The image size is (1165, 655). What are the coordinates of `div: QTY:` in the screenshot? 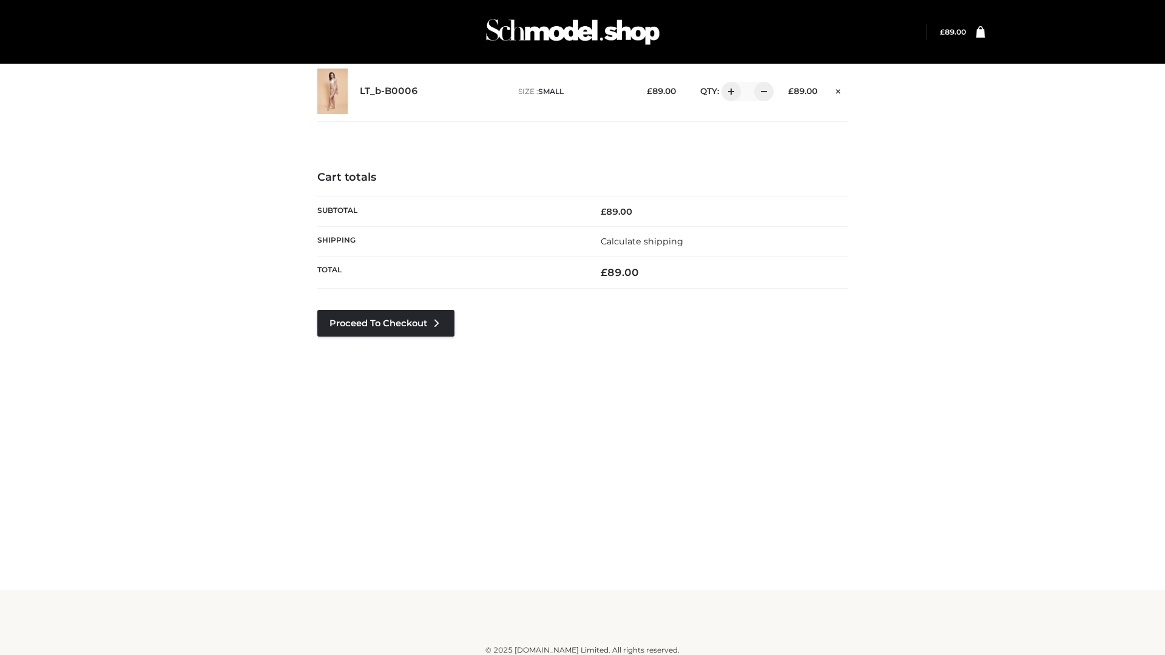 It's located at (729, 92).